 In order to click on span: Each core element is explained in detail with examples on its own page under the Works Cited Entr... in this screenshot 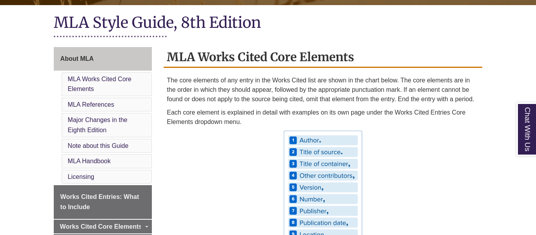, I will do `click(316, 117)`.